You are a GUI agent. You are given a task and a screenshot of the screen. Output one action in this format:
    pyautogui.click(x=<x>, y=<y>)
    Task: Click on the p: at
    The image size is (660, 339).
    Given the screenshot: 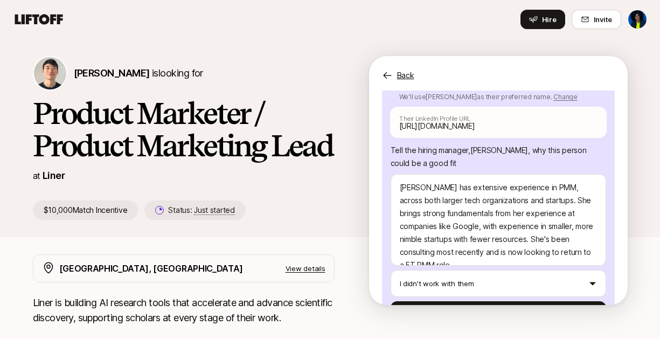 What is the action you would take?
    pyautogui.click(x=37, y=176)
    